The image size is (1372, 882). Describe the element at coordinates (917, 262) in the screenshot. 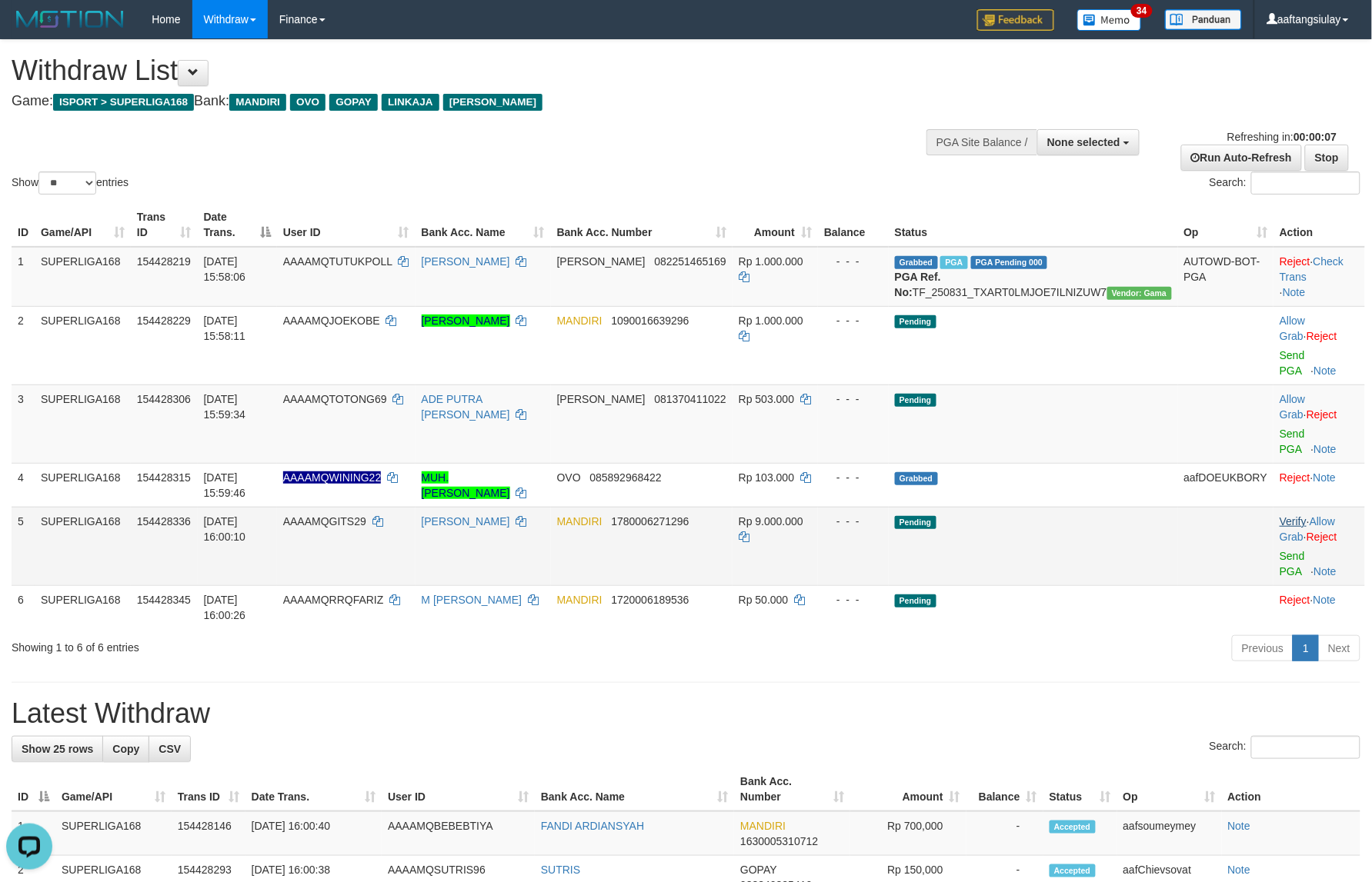

I see `span: Grabbed` at that location.